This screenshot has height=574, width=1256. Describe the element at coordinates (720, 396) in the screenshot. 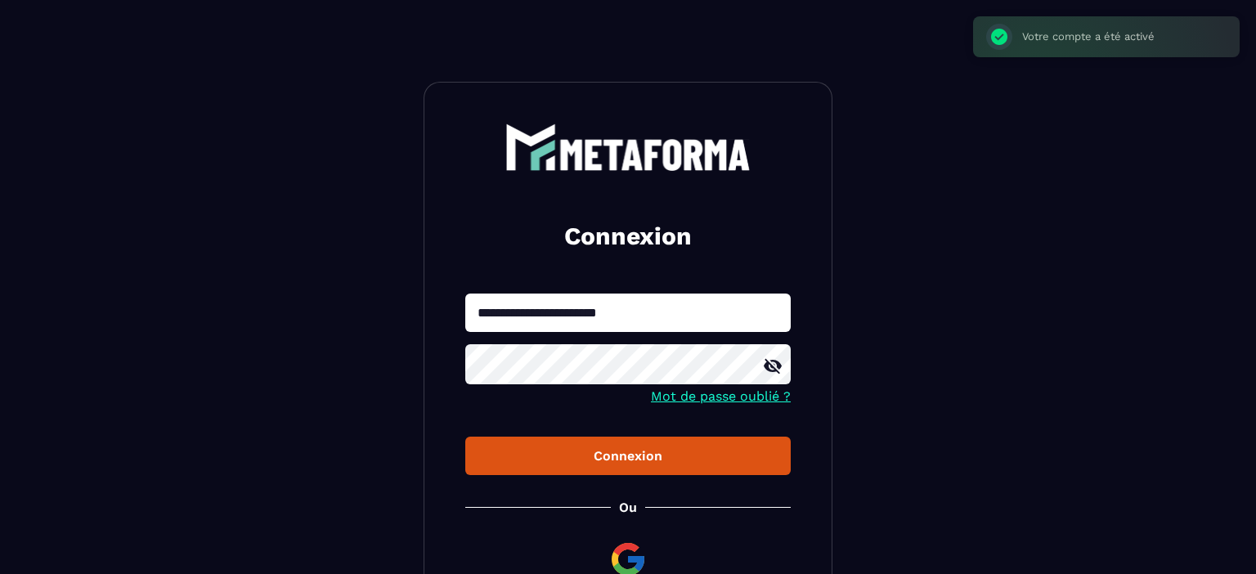

I see `a: Mot de passe oublié ?` at that location.